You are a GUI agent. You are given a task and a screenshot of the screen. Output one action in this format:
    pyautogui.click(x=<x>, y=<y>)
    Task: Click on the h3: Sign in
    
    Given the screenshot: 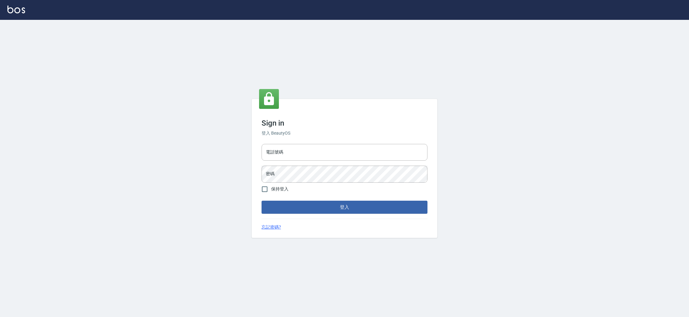 What is the action you would take?
    pyautogui.click(x=345, y=123)
    